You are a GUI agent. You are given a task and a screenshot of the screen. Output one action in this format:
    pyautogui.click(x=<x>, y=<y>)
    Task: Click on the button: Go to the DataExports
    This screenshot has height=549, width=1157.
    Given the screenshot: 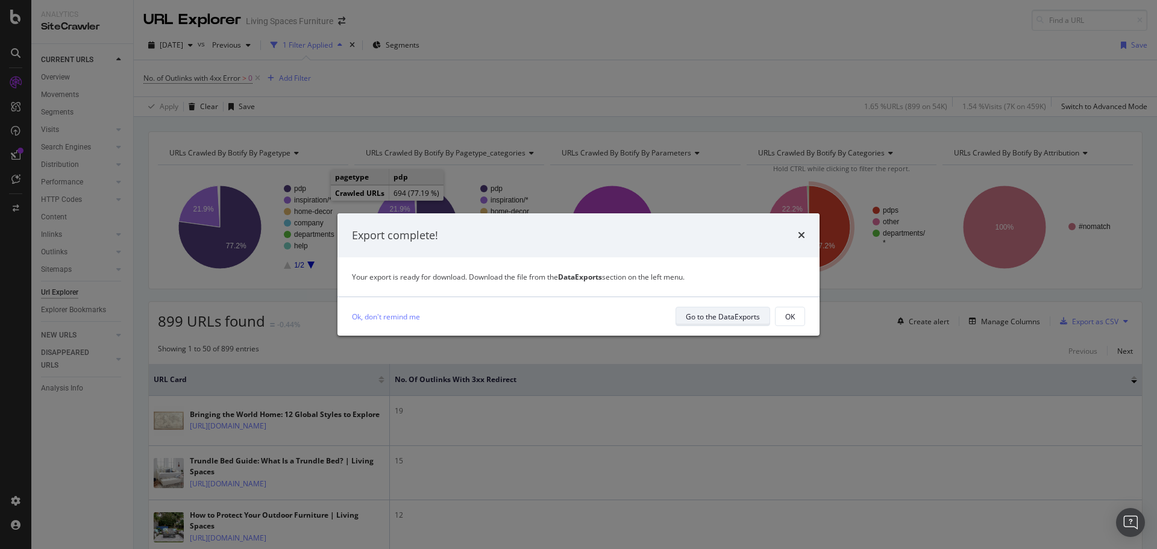 What is the action you would take?
    pyautogui.click(x=722, y=316)
    